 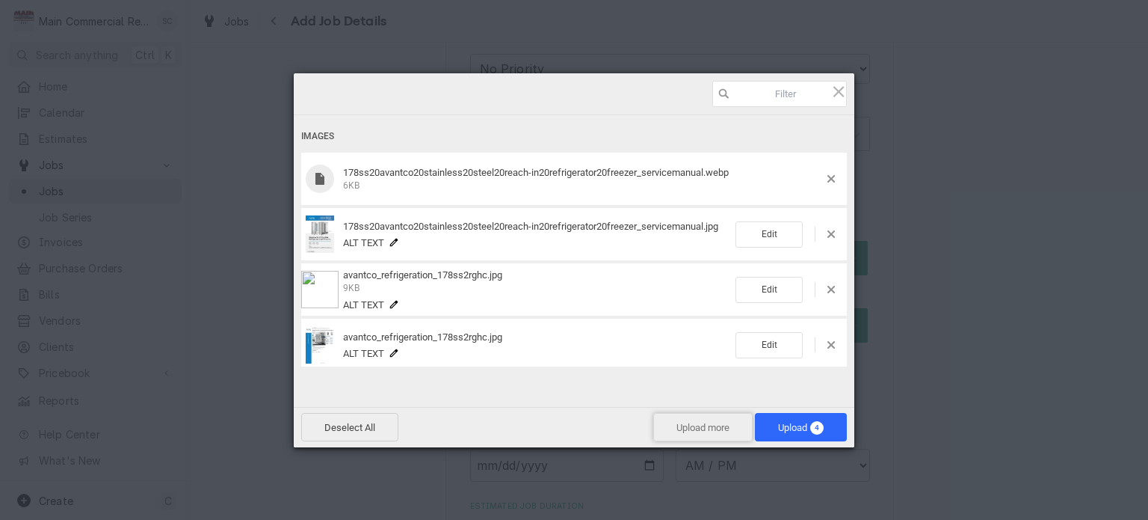 I want to click on span: Click here or hit ESC to close picker, so click(x=839, y=91).